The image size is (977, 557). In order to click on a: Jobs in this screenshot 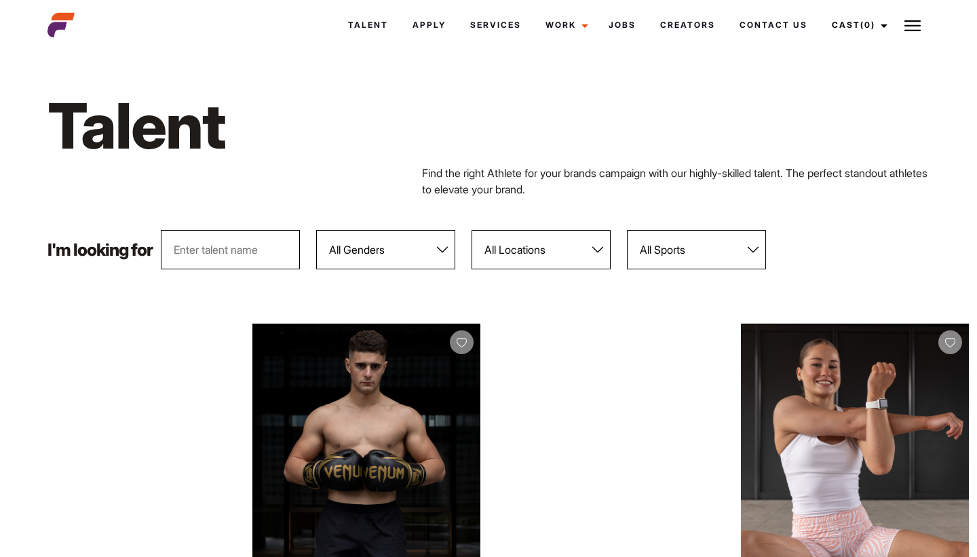, I will do `click(622, 25)`.